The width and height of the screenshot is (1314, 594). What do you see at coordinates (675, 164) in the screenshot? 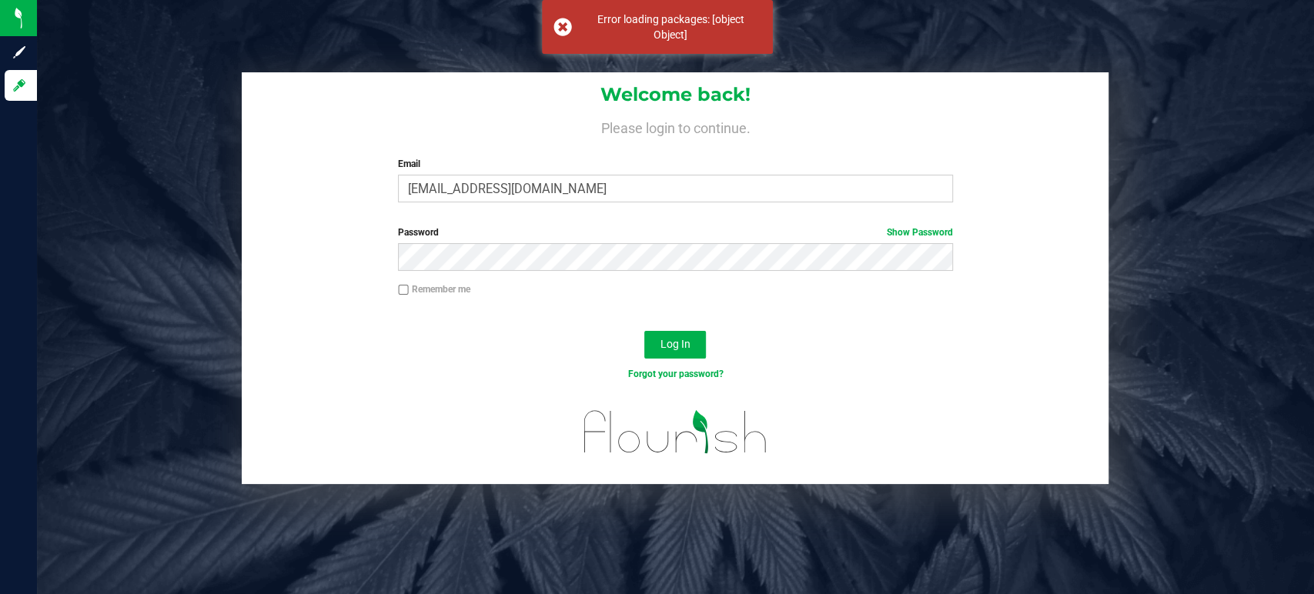
I see `label: Email` at bounding box center [675, 164].